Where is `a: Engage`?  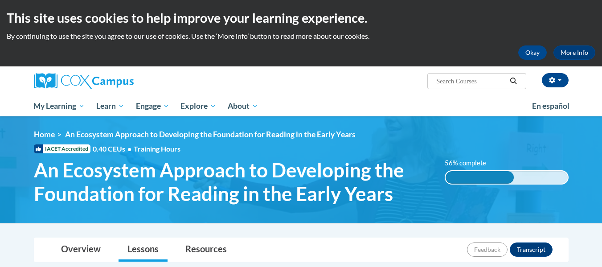 a: Engage is located at coordinates (152, 106).